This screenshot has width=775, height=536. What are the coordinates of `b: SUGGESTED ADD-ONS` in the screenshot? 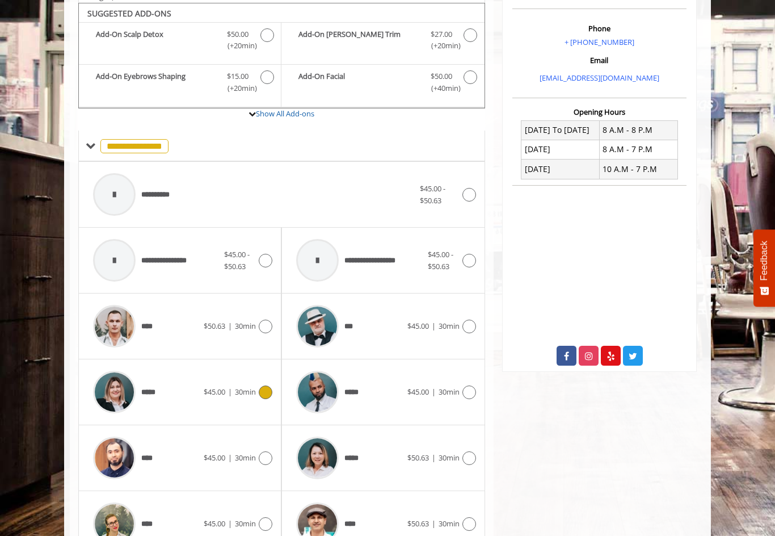 It's located at (129, 13).